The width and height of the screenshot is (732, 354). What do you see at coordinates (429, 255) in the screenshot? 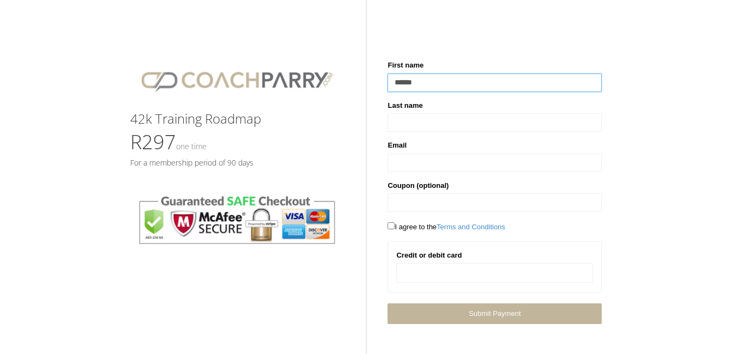
I see `label: Credit or debit card` at bounding box center [429, 255].